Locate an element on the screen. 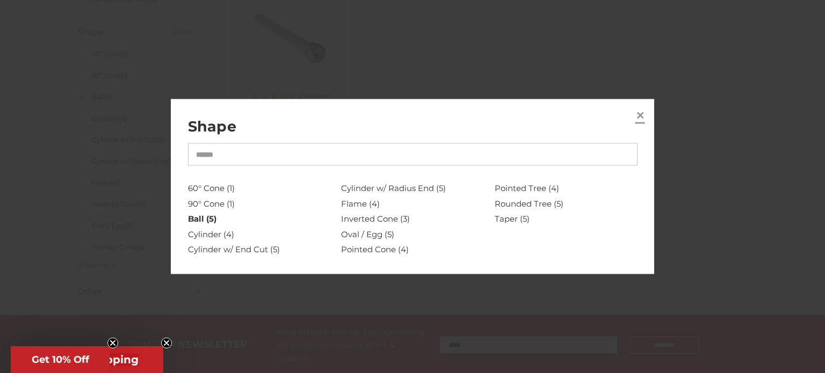  a: 60° Cone (1) is located at coordinates (259, 188).